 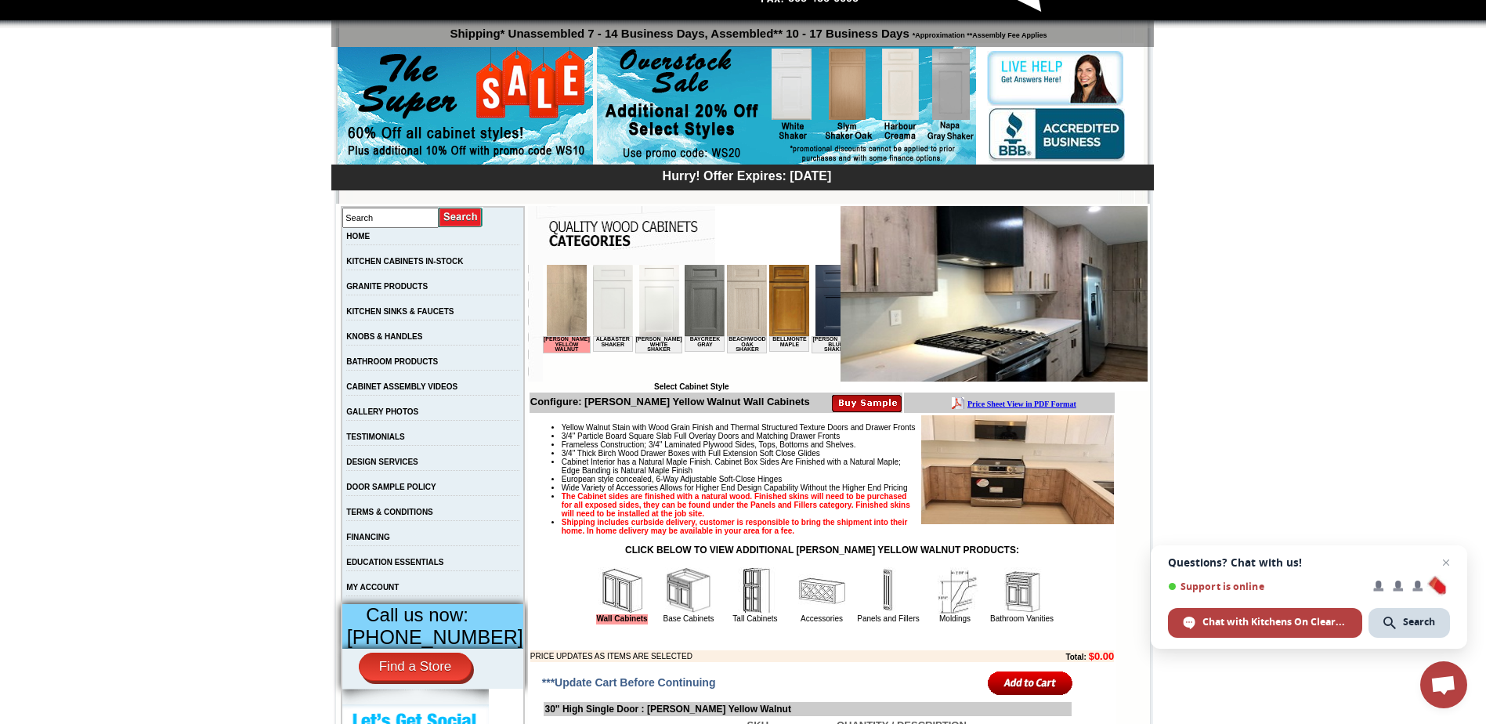 What do you see at coordinates (384, 336) in the screenshot?
I see `a: KNOBS & HANDLES` at bounding box center [384, 336].